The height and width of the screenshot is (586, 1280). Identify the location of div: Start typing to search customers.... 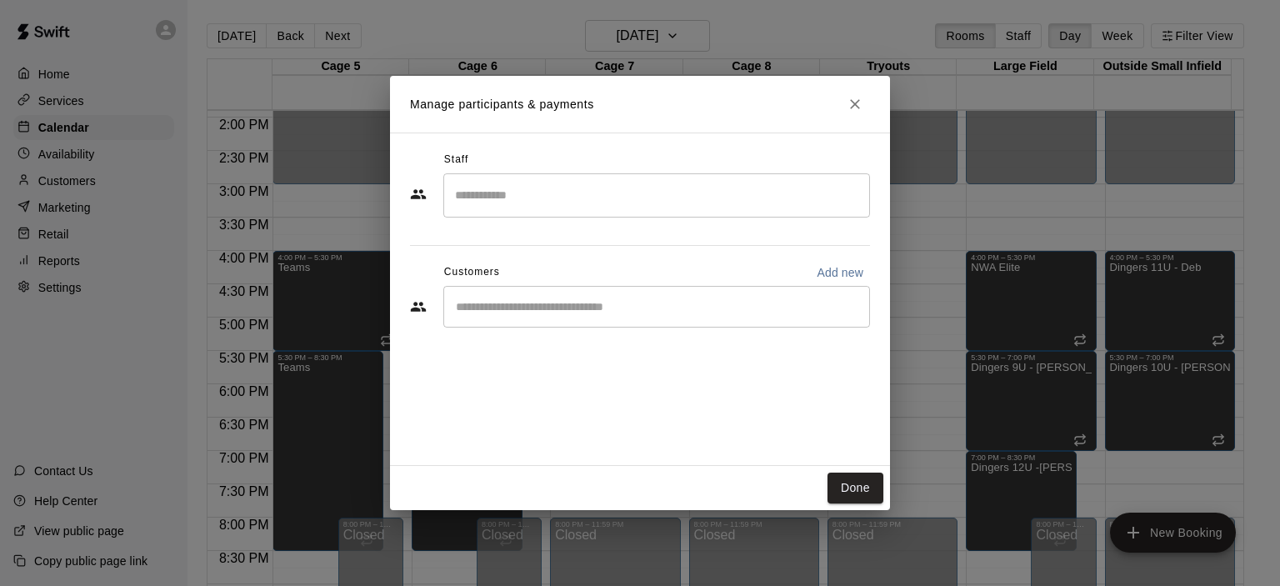
(657, 307).